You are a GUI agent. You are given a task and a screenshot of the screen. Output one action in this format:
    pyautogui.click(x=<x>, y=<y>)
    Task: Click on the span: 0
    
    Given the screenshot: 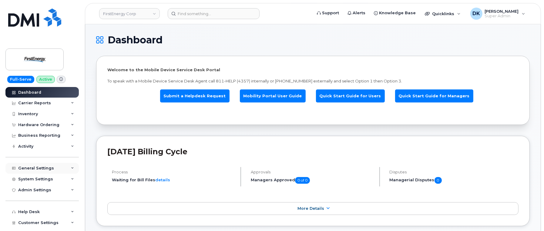 What is the action you would take?
    pyautogui.click(x=438, y=181)
    